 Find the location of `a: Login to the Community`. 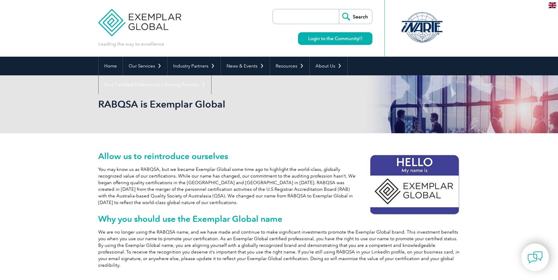

a: Login to the Community is located at coordinates (335, 39).